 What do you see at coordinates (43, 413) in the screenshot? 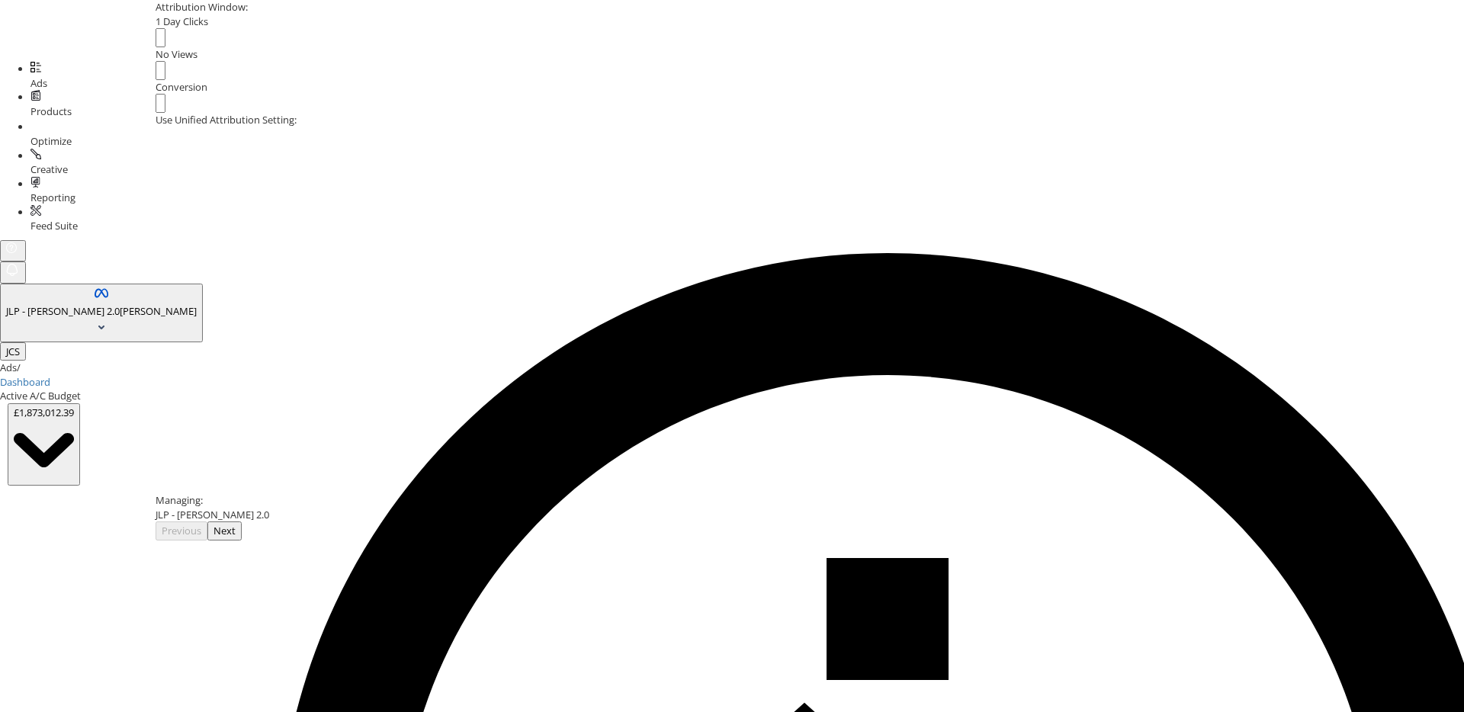
I see `div: £1,873,012.39` at bounding box center [43, 413].